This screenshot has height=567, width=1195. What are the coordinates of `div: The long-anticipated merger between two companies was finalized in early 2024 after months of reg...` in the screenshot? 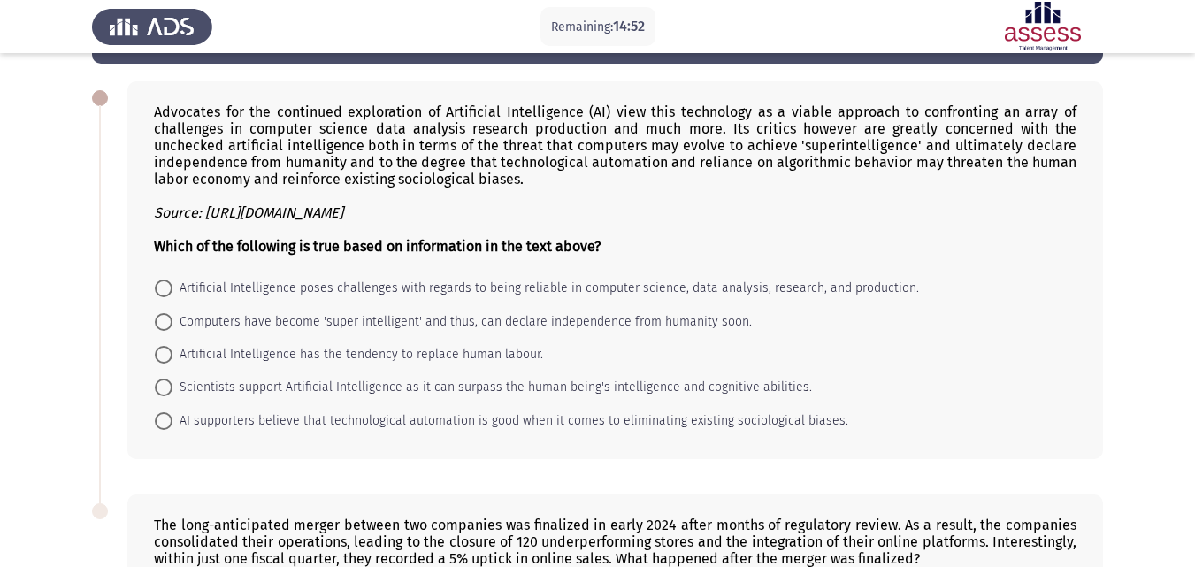 It's located at (615, 541).